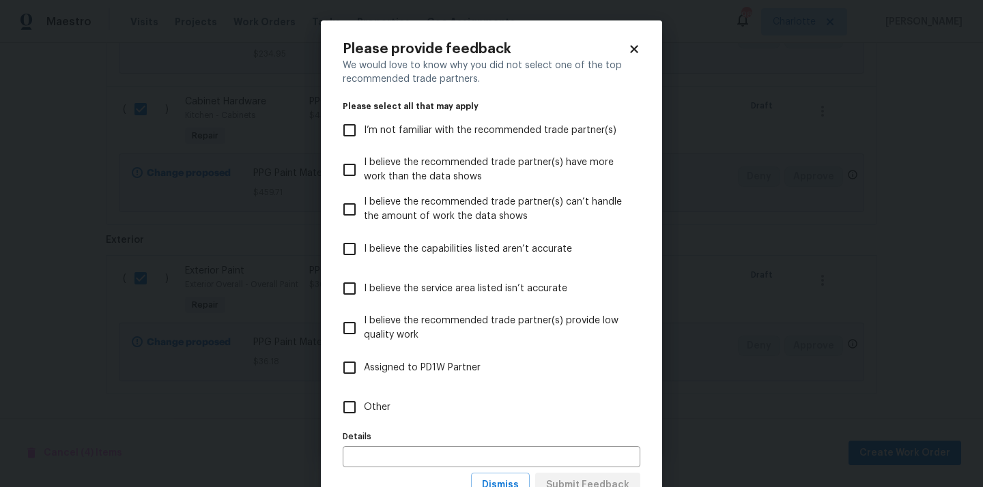  I want to click on label: Details, so click(491, 437).